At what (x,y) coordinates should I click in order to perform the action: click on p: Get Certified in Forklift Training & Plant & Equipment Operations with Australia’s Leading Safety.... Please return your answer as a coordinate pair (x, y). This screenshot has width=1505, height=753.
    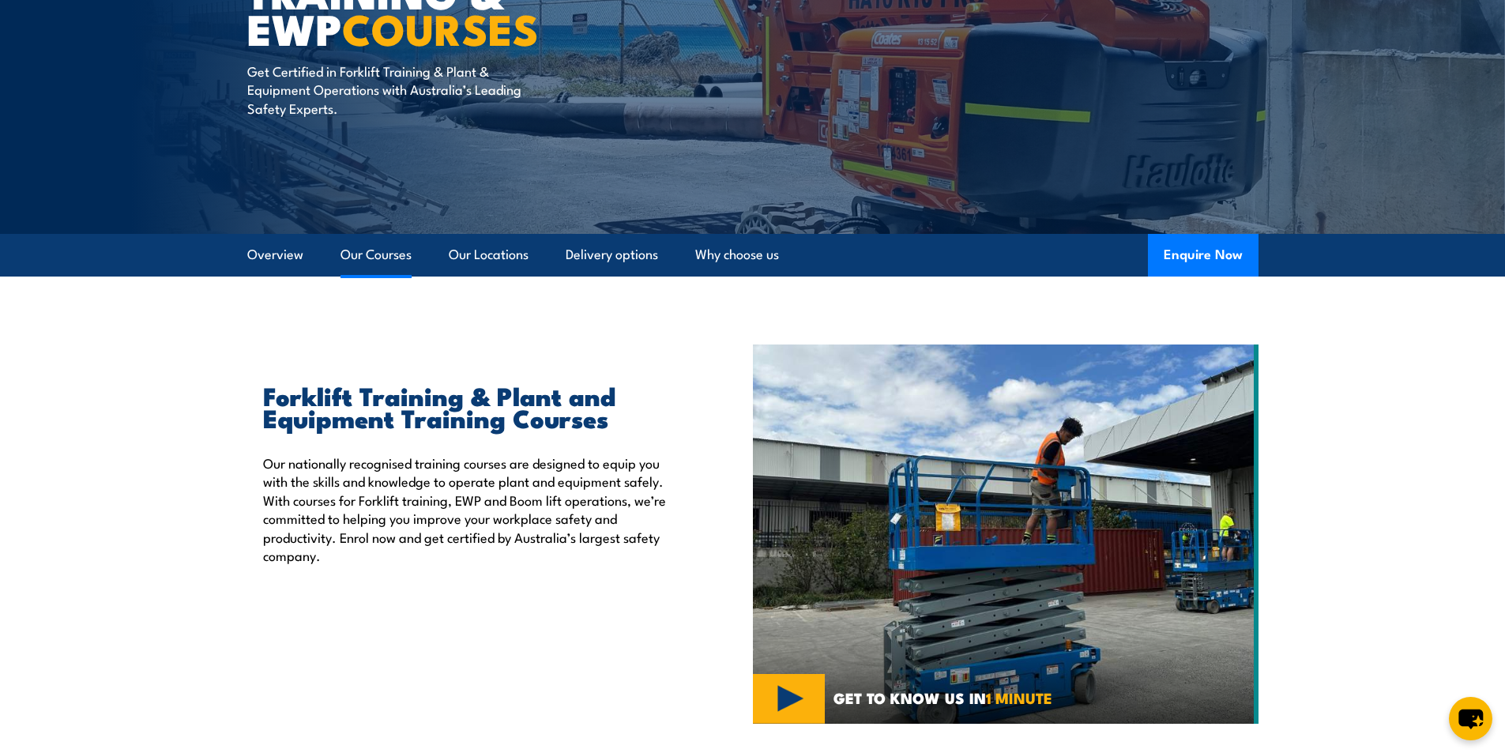
    Looking at the image, I should click on (391, 89).